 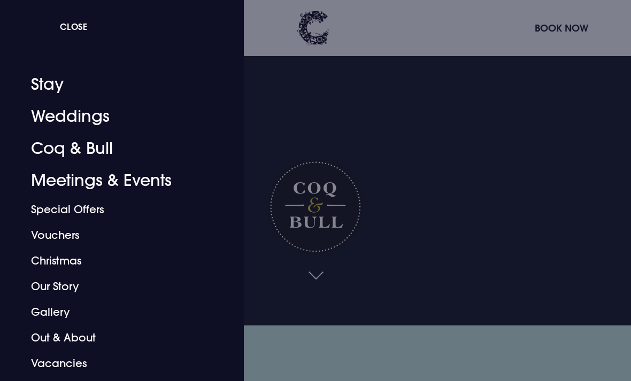 What do you see at coordinates (114, 84) in the screenshot?
I see `a: Stay` at bounding box center [114, 84].